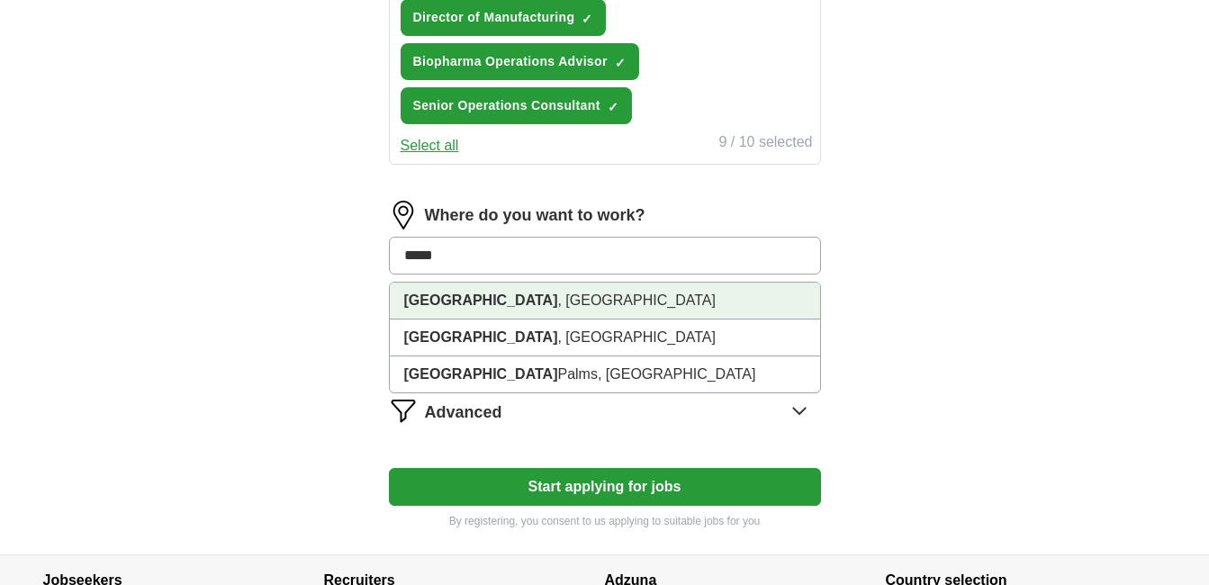  Describe the element at coordinates (403, 410) in the screenshot. I see `img: filter` at that location.